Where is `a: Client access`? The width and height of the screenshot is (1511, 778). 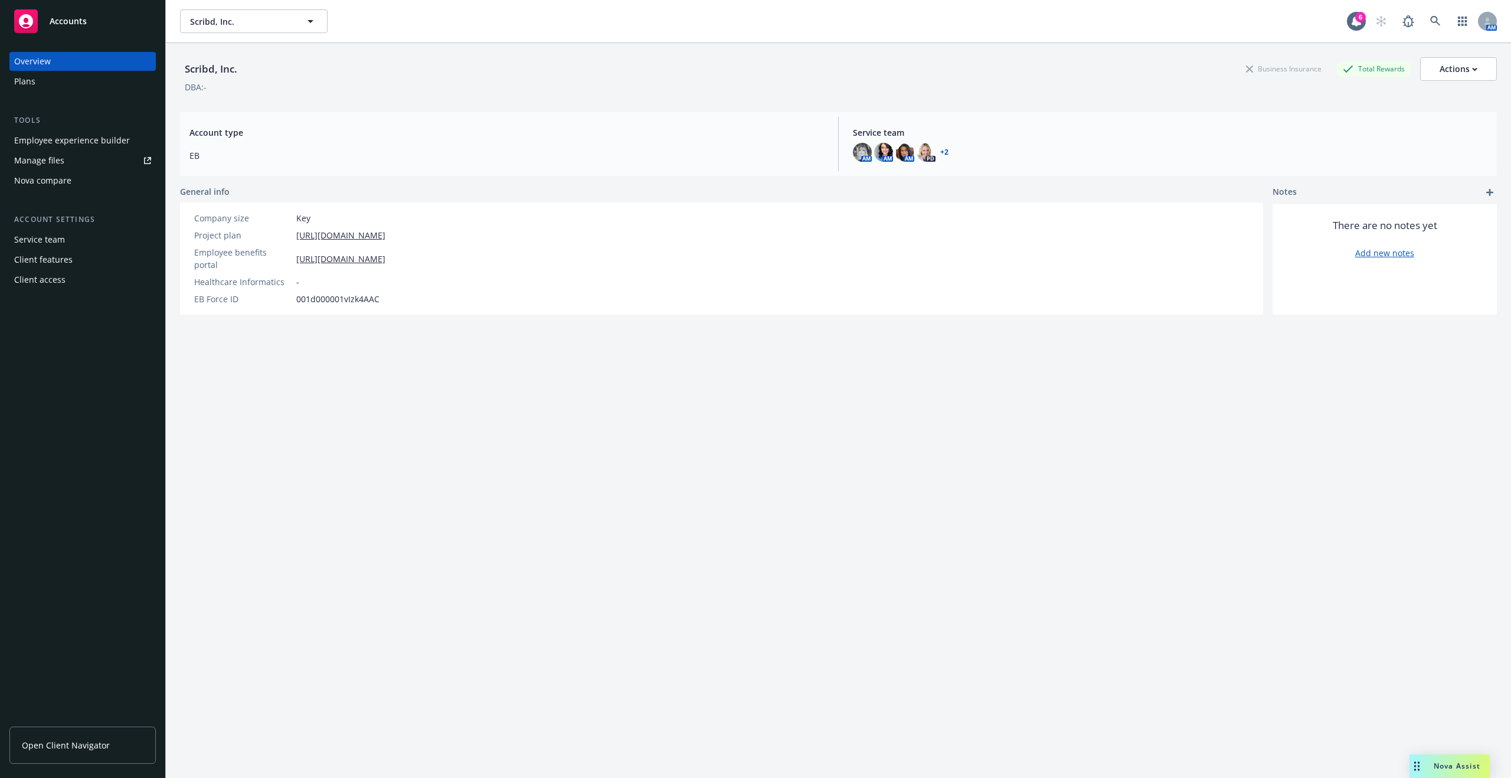
a: Client access is located at coordinates (83, 280).